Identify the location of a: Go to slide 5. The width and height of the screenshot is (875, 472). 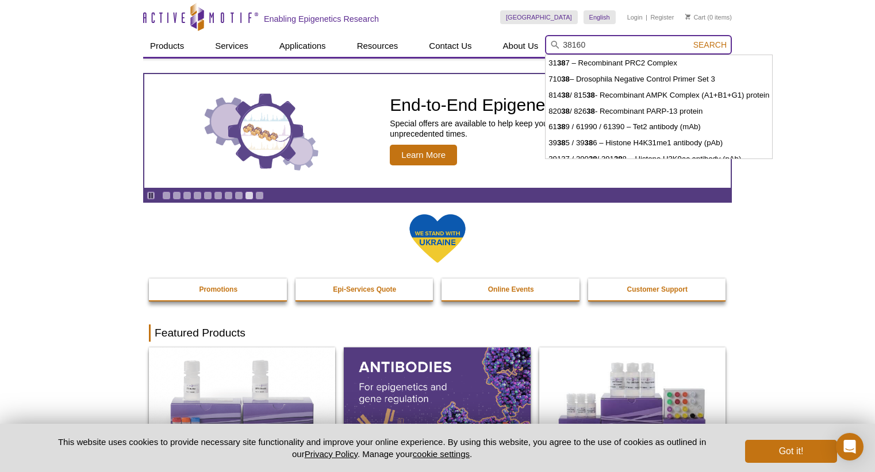
(207, 195).